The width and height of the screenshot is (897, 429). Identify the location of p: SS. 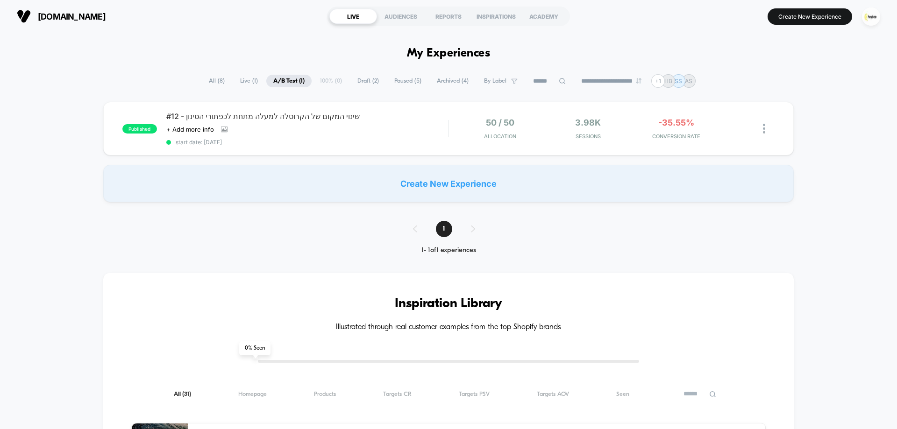
(678, 81).